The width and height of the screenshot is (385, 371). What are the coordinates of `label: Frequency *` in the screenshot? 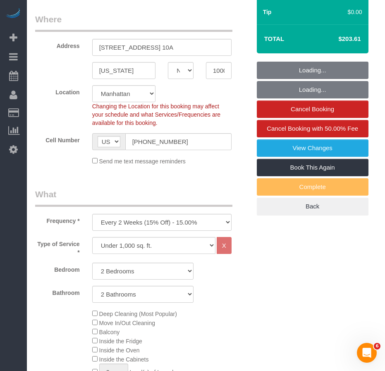 It's located at (57, 219).